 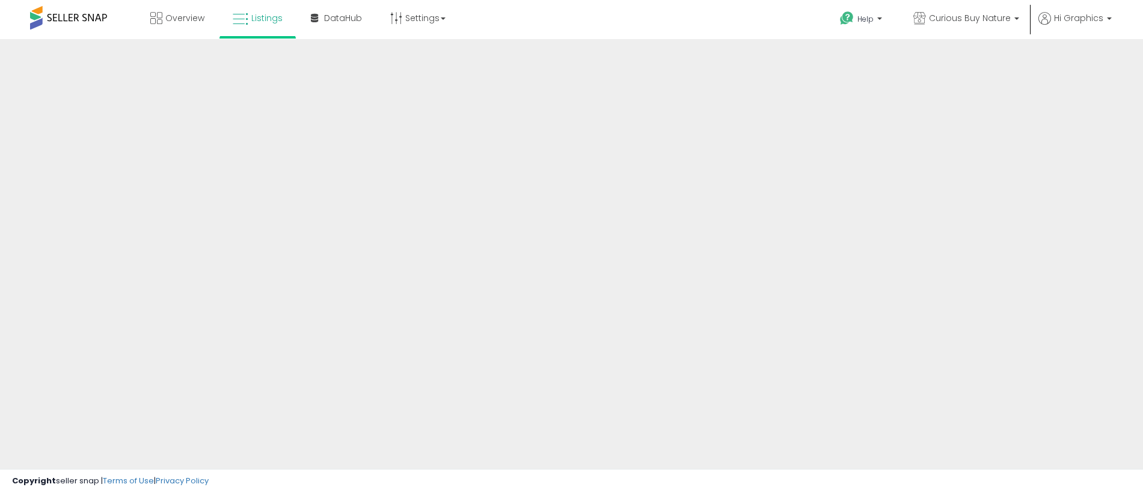 I want to click on strong: Copyright, so click(x=34, y=480).